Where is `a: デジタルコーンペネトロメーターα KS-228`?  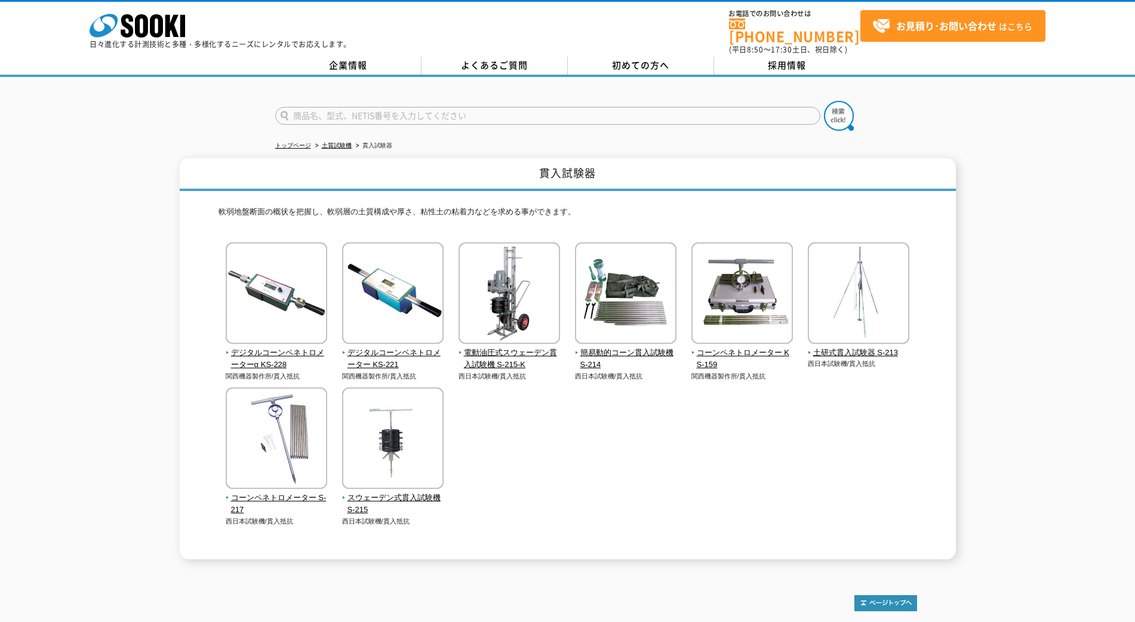 a: デジタルコーンペネトロメーターα KS-228 is located at coordinates (276, 353).